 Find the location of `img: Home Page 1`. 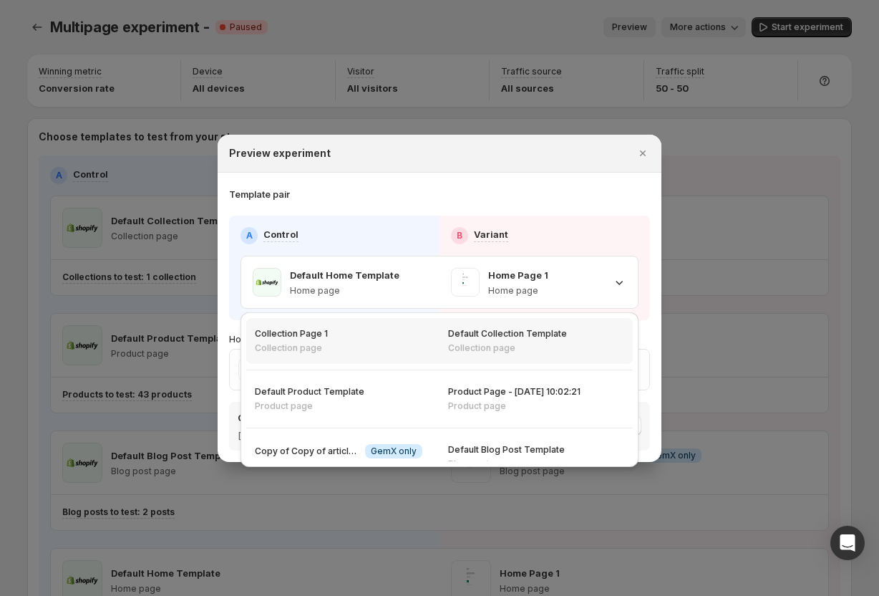

img: Home Page 1 is located at coordinates (465, 282).